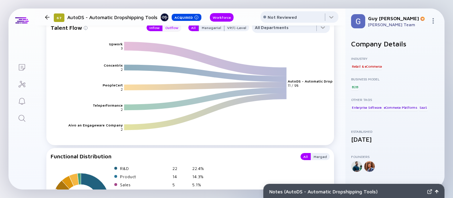 The image size is (453, 198). I want to click on button: Workforce, so click(222, 17).